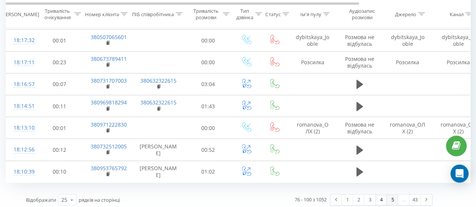 The height and width of the screenshot is (207, 476). I want to click on td: 01:43, so click(208, 107).